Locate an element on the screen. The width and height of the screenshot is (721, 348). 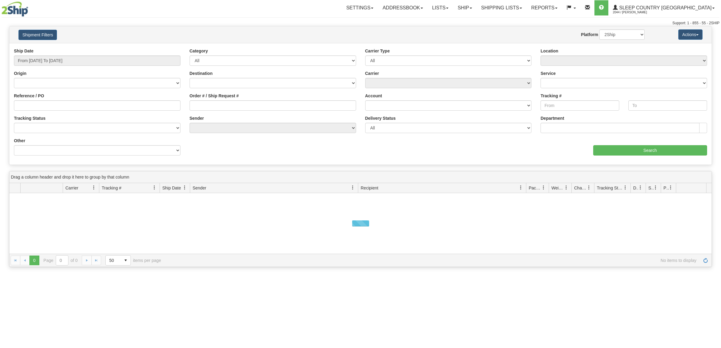
span: Pickup Status is located at coordinates (666, 188).